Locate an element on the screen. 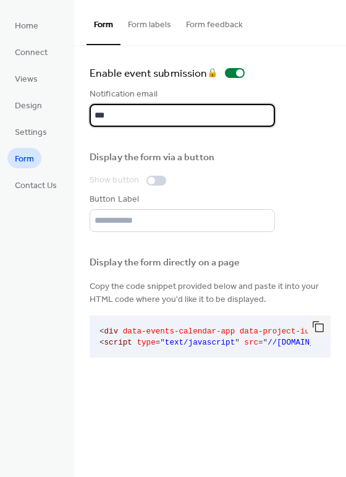 Image resolution: width=346 pixels, height=477 pixels. a: Design is located at coordinates (28, 105).